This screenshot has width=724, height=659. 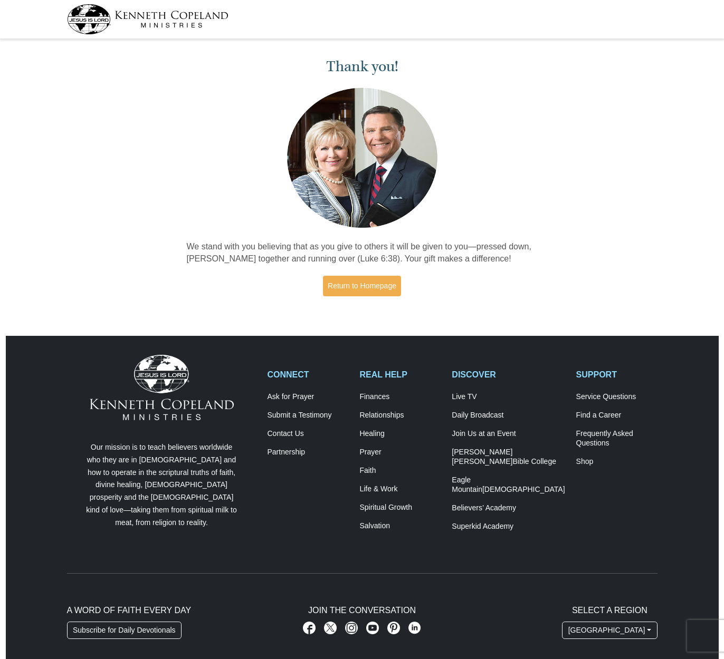 What do you see at coordinates (362, 253) in the screenshot?
I see `p: We stand with you believing that as you give to others it will be given to you—pressed down, [PER...` at bounding box center [362, 253].